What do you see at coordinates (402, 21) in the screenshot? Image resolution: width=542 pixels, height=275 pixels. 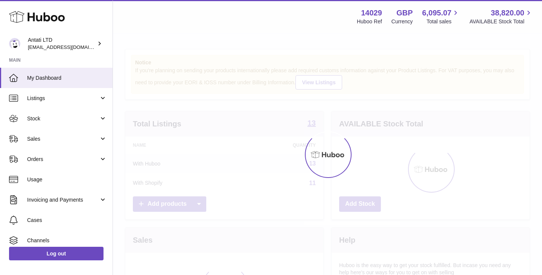 I see `div: Currency` at bounding box center [402, 21].